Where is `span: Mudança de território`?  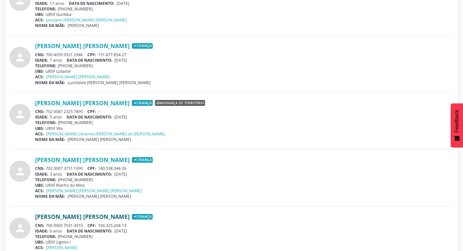
span: Mudança de território is located at coordinates (180, 103).